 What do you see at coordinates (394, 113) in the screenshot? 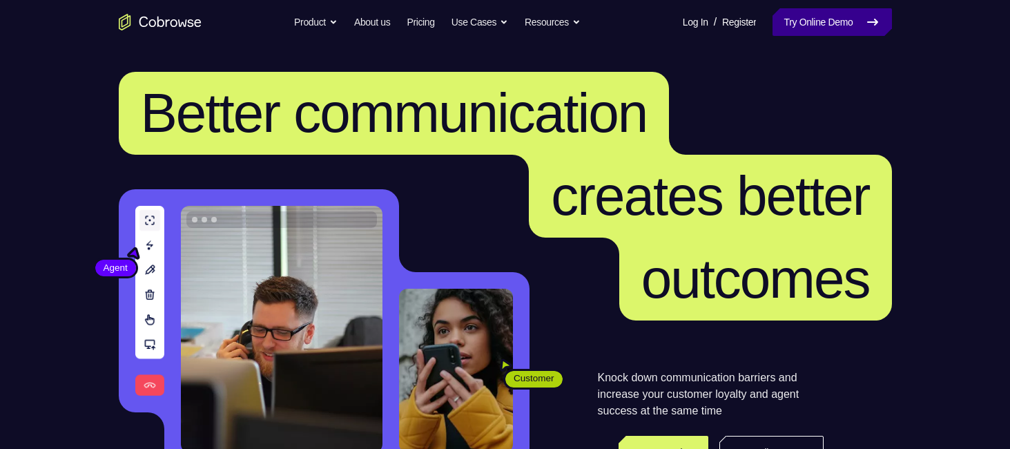
I see `span: Better communication` at bounding box center [394, 113].